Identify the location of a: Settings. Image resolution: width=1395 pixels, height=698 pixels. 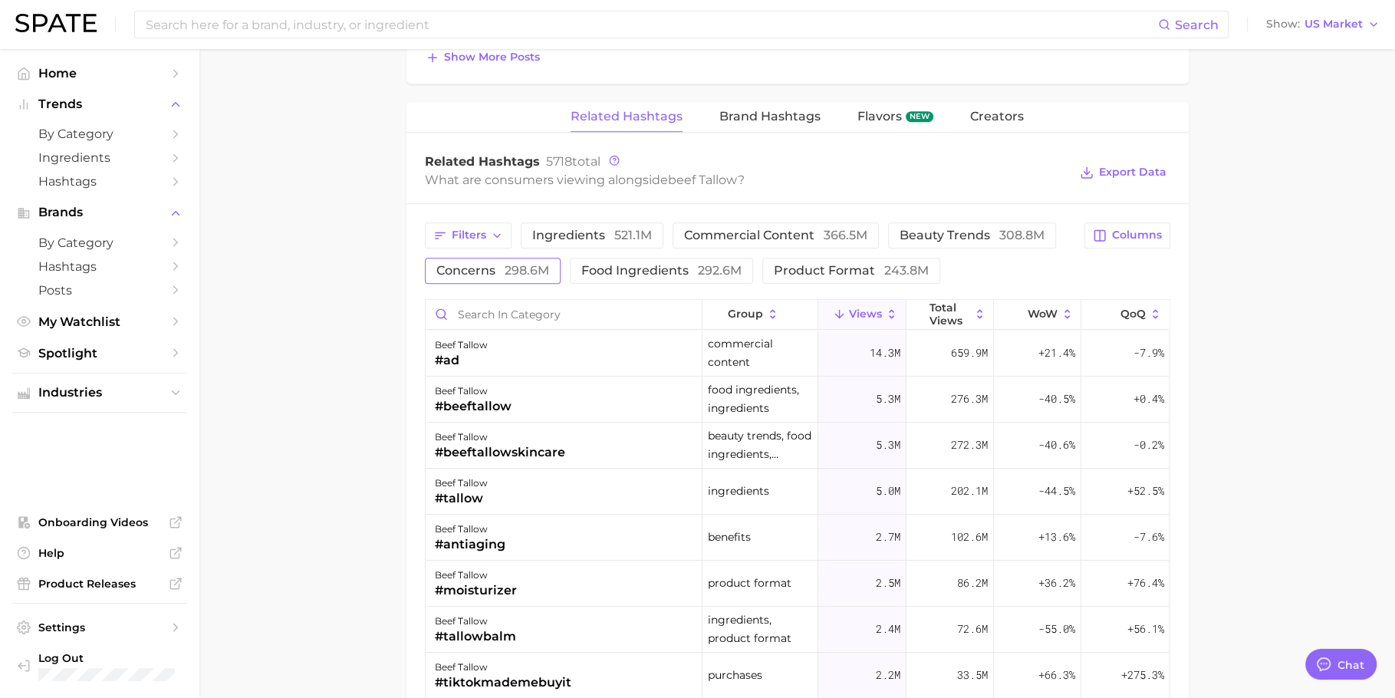
(100, 627).